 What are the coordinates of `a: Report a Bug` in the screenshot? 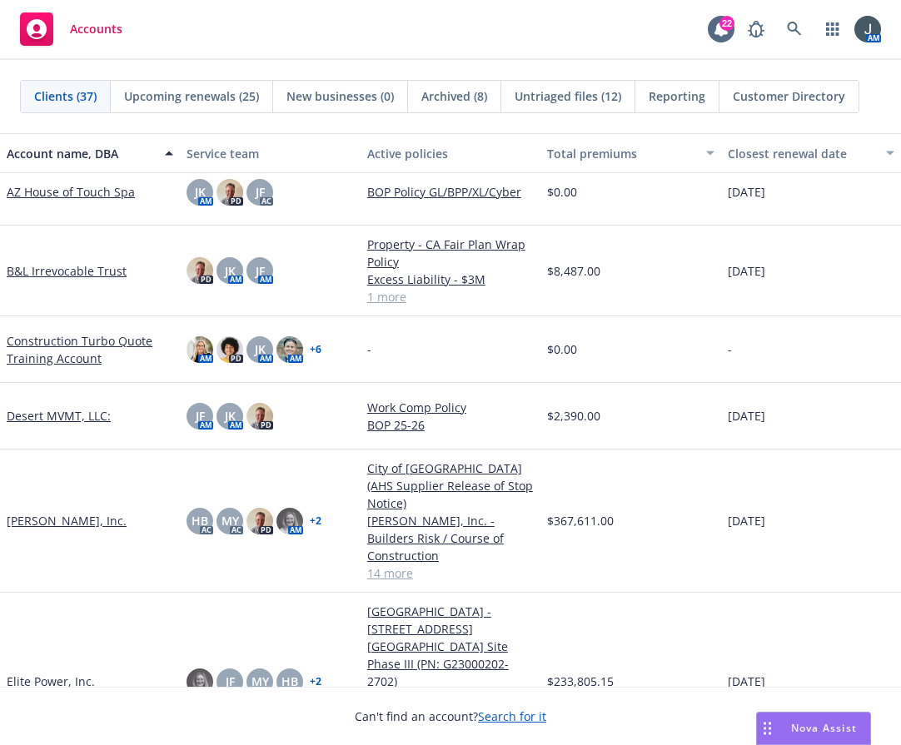 It's located at (756, 29).